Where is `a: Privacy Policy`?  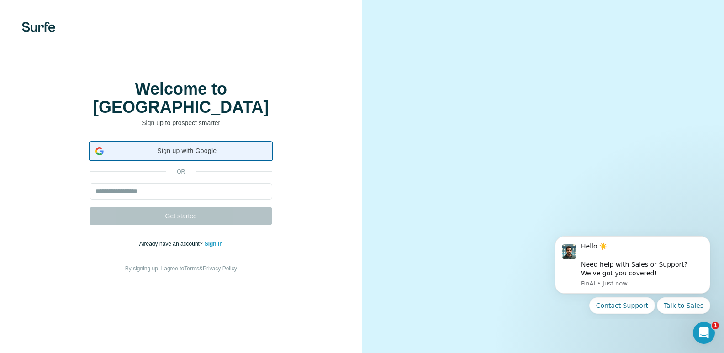 a: Privacy Policy is located at coordinates (220, 269).